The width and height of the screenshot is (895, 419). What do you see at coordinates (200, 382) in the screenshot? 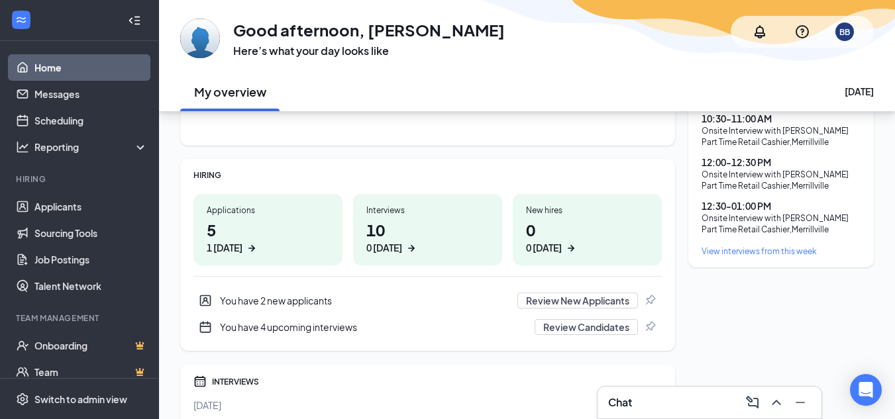
I see `svg: Calendar` at bounding box center [200, 382].